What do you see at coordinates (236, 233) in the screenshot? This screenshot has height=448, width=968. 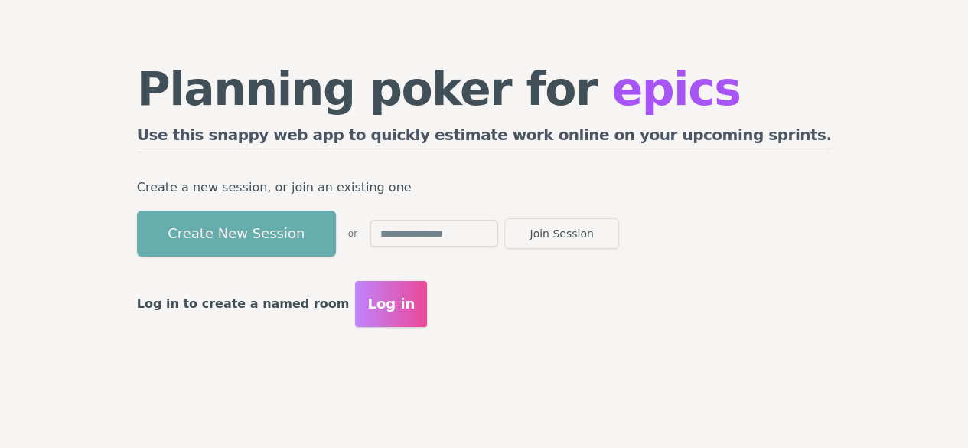 I see `button: Create New Session` at bounding box center [236, 233].